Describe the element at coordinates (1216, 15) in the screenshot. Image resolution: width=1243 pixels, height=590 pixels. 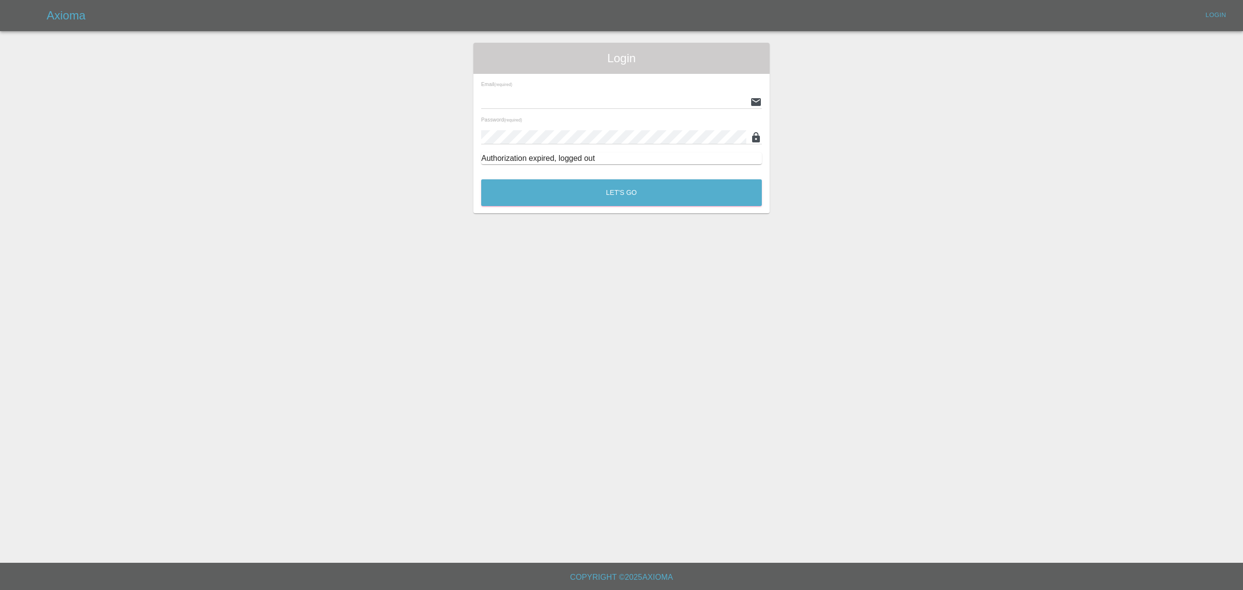
I see `a: Login` at that location.